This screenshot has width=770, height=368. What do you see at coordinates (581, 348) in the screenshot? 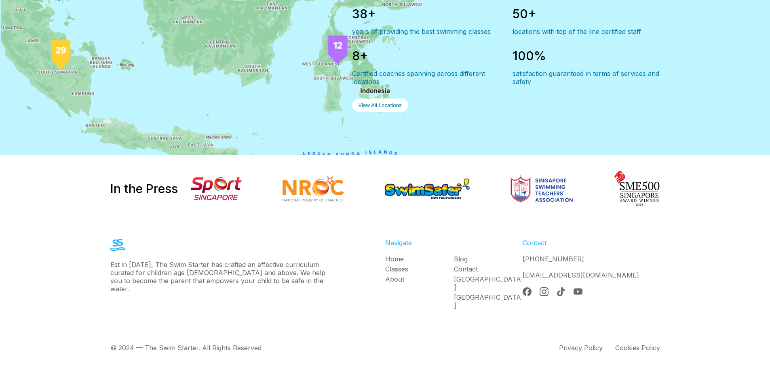
I see `div: Privacy Policy` at bounding box center [581, 348].